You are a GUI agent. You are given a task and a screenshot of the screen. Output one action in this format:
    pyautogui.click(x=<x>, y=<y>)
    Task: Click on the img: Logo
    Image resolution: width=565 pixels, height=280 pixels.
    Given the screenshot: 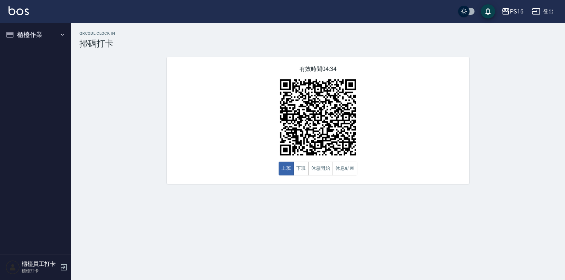 What is the action you would take?
    pyautogui.click(x=18, y=11)
    